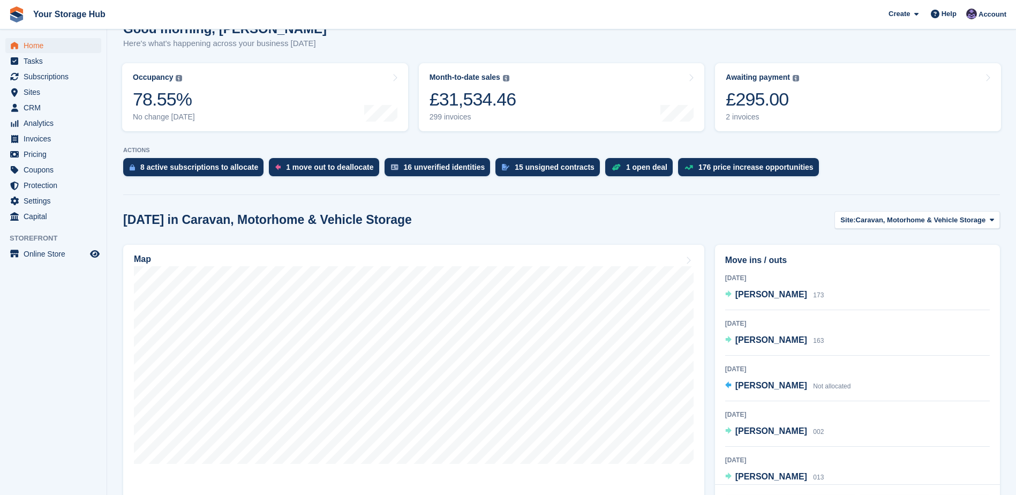  I want to click on span: Coupons, so click(56, 170).